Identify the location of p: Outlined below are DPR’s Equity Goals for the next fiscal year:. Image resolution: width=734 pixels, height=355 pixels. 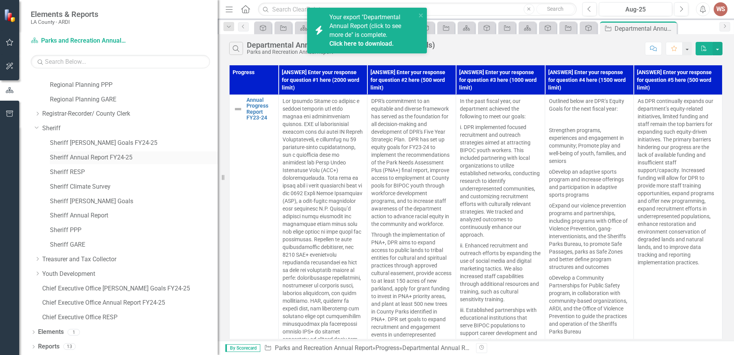
(590, 106).